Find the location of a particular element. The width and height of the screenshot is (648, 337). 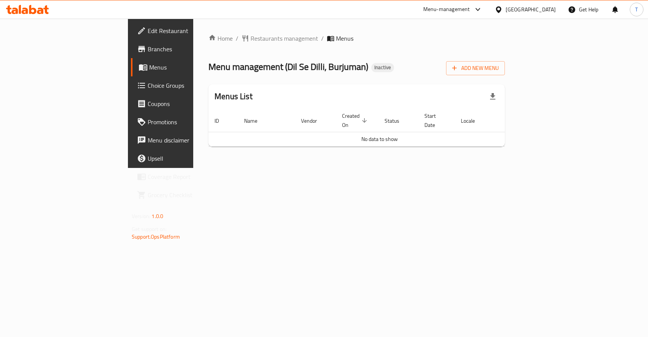

span: T is located at coordinates (637, 9).